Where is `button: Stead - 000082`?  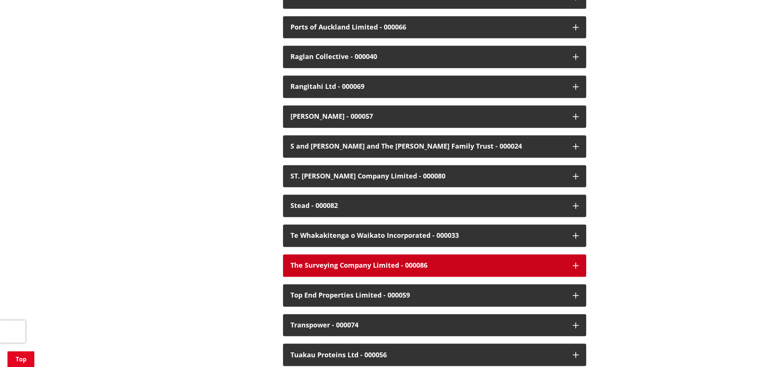
button: Stead - 000082 is located at coordinates (434, 206).